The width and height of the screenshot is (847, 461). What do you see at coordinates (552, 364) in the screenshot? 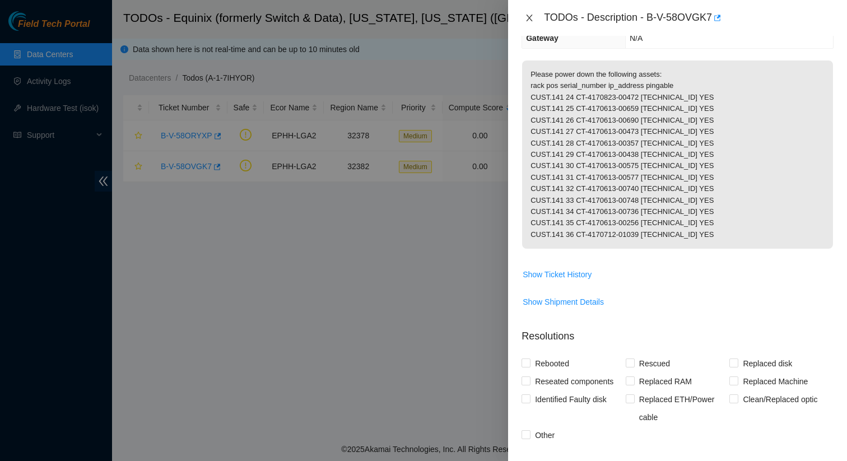
I see `span: Rebooted` at bounding box center [552, 364].